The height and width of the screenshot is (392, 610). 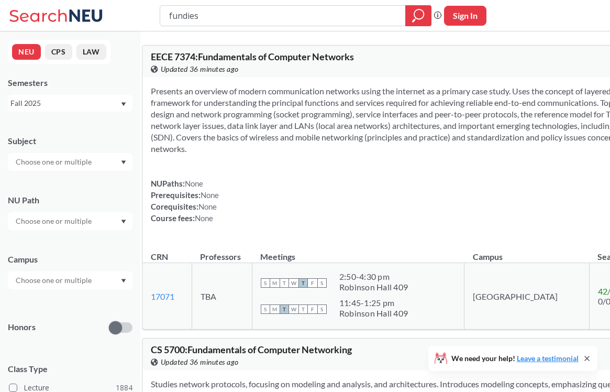 I want to click on th: Campus, so click(x=527, y=251).